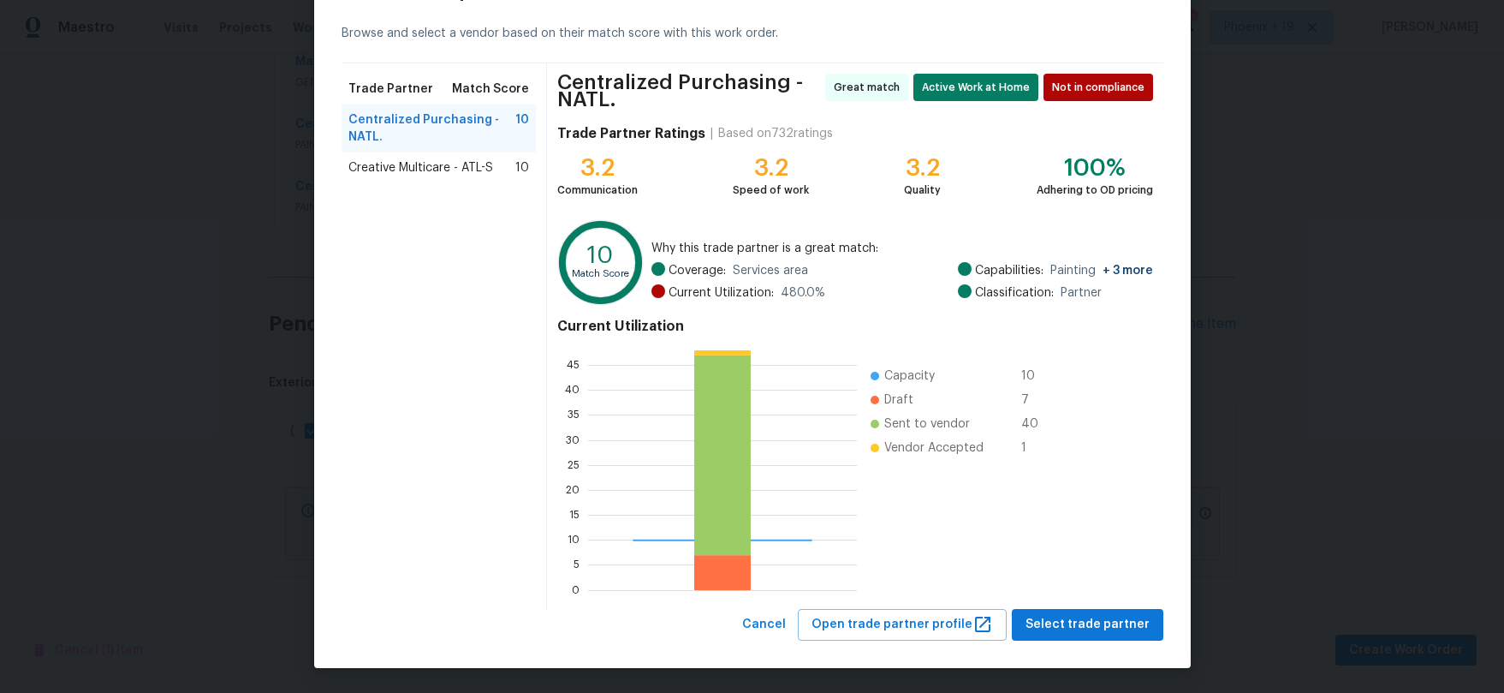 The height and width of the screenshot is (693, 1504). What do you see at coordinates (1095, 168) in the screenshot?
I see `div: 100%` at bounding box center [1095, 168].